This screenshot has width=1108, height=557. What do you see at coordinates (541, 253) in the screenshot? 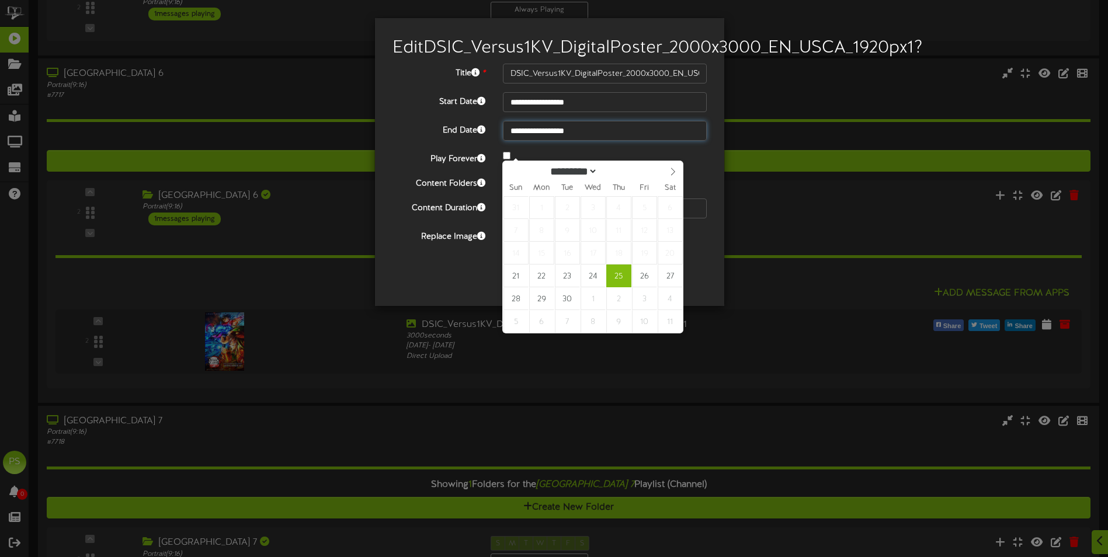
I see `span: September 15, 2025` at bounding box center [541, 253].